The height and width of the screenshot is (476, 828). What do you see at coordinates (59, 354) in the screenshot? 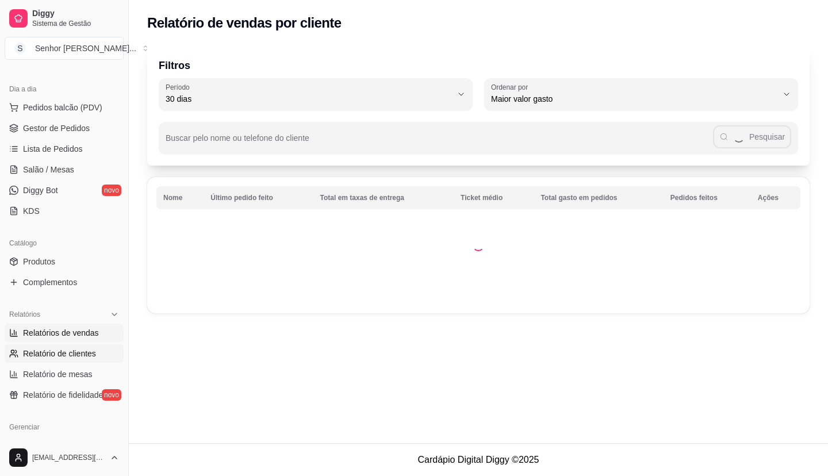
I see `span: Relatório de clientes` at bounding box center [59, 354].